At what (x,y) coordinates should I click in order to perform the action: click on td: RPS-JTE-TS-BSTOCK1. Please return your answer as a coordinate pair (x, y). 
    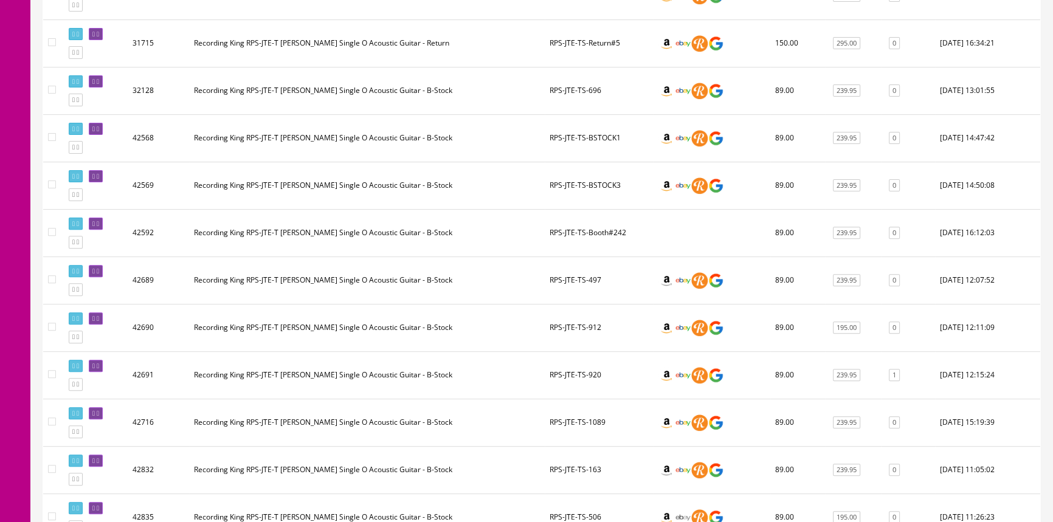
    Looking at the image, I should click on (599, 138).